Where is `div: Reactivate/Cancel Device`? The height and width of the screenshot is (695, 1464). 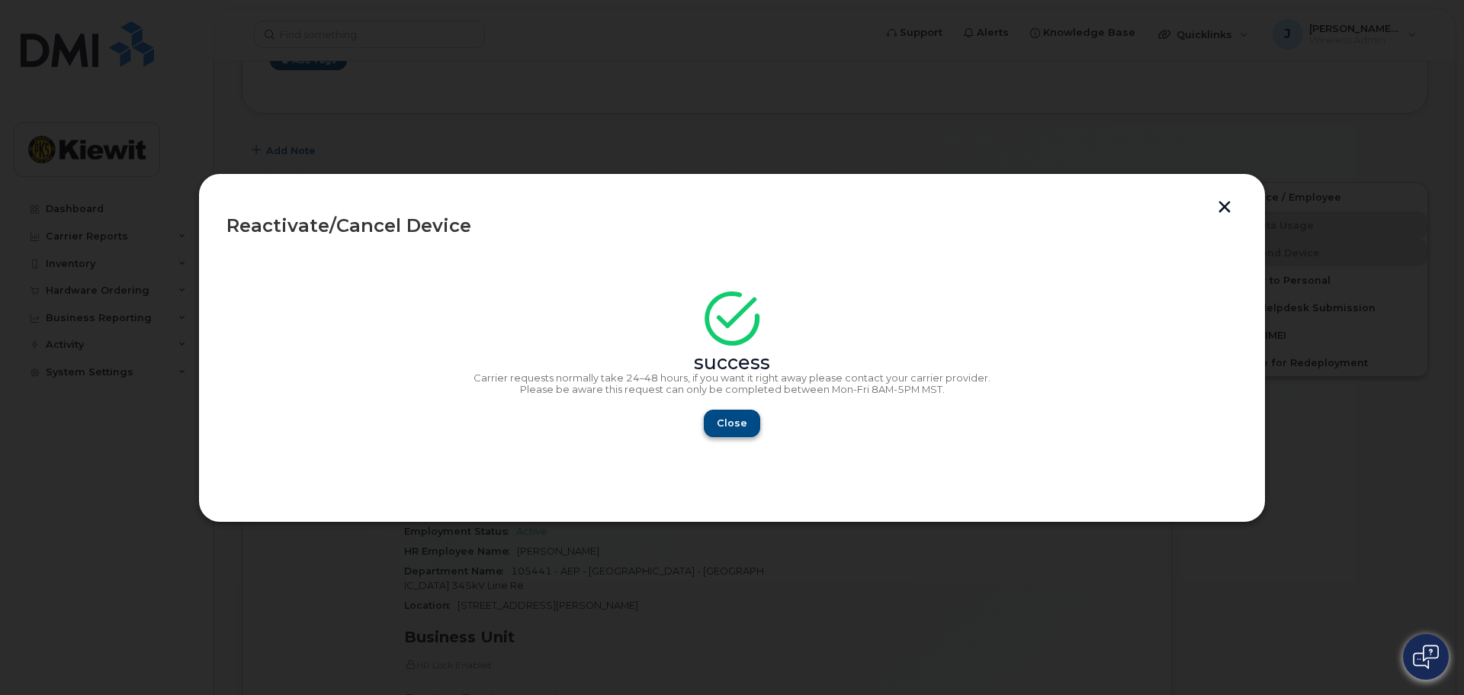 div: Reactivate/Cancel Device is located at coordinates (732, 226).